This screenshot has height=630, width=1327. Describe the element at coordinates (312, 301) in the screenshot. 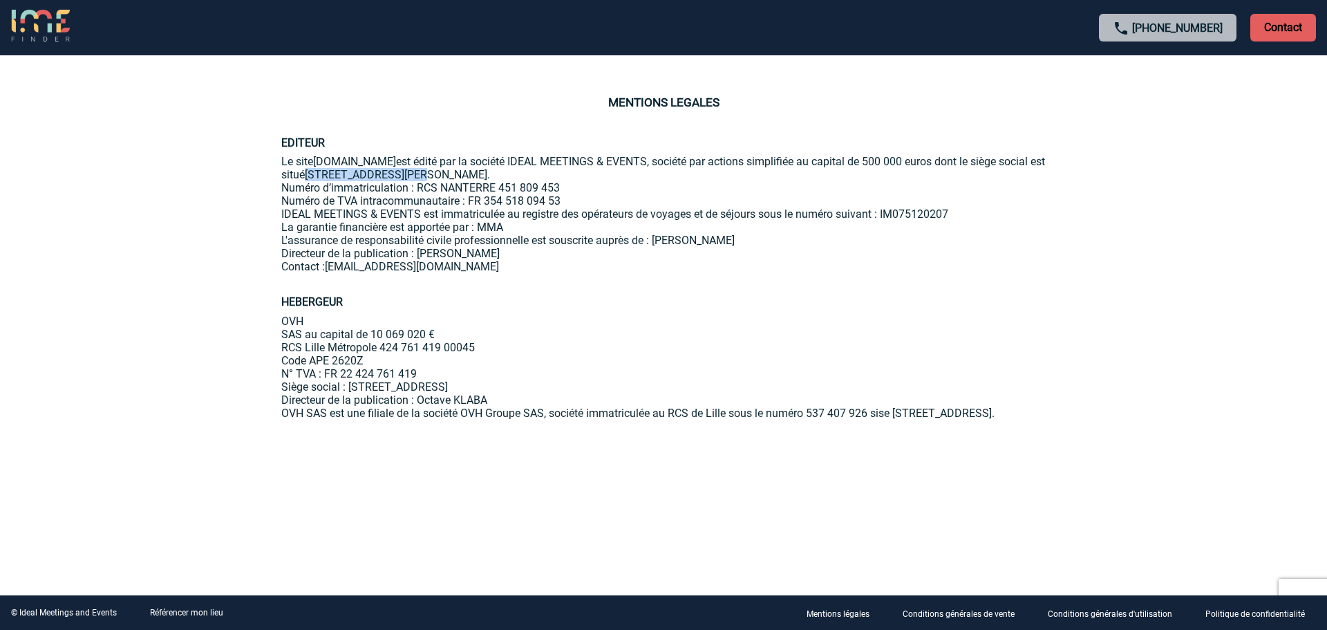

I see `span: HEBERGEUR` at that location.